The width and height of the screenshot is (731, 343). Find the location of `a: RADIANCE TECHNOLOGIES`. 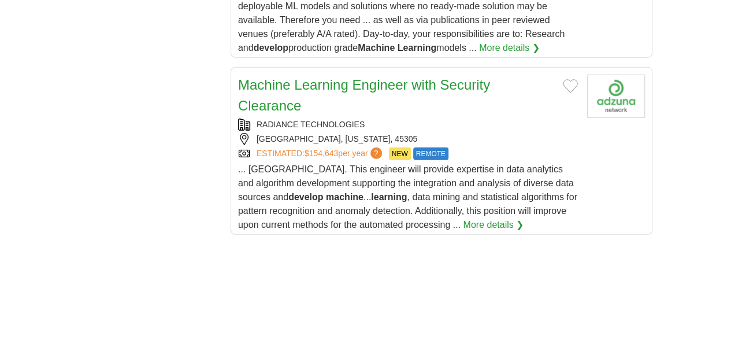

a: RADIANCE TECHNOLOGIES is located at coordinates (311, 124).